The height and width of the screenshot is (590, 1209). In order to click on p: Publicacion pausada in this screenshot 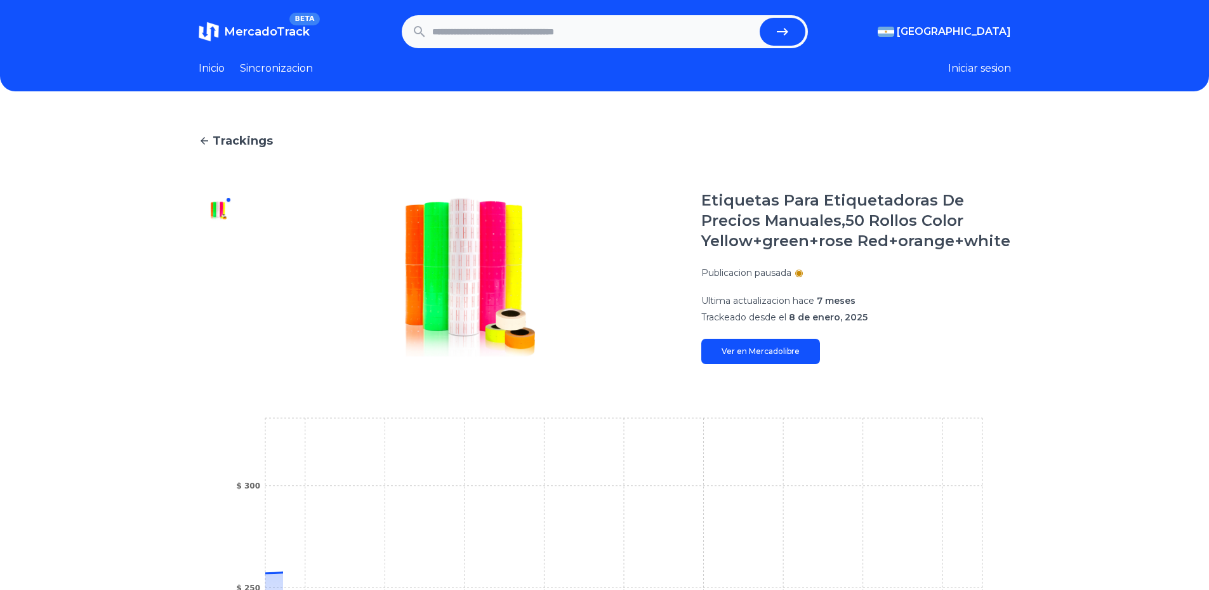, I will do `click(747, 273)`.